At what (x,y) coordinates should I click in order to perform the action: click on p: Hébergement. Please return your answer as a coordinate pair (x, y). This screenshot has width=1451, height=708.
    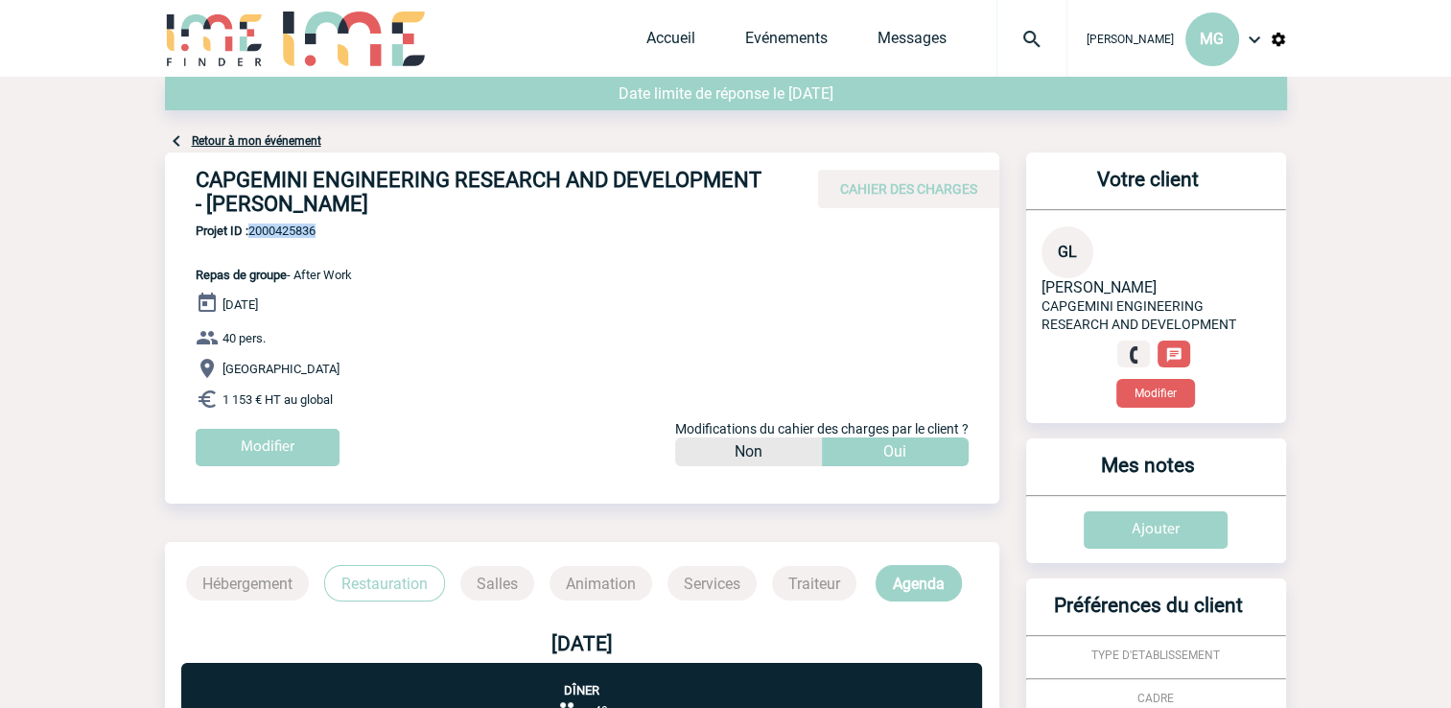
    Looking at the image, I should click on (247, 583).